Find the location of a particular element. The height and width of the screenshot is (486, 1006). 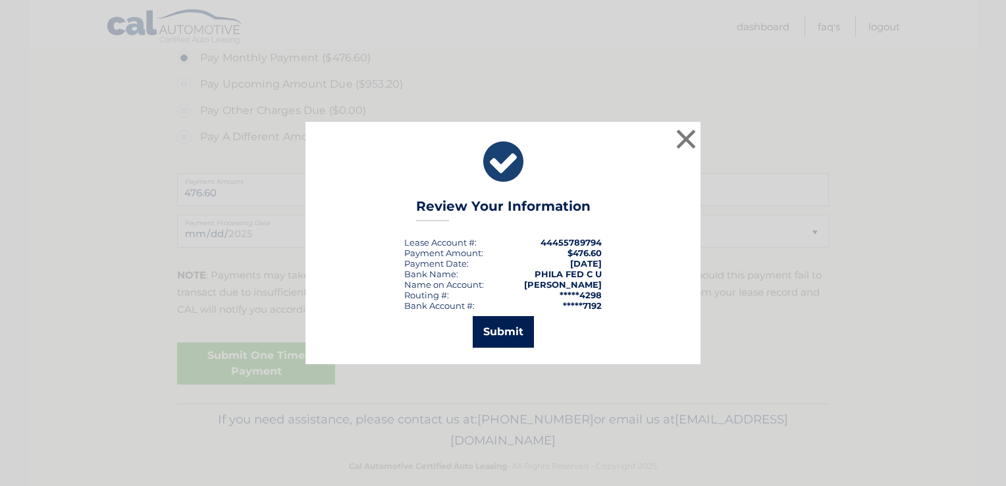

strong: 44455789794 is located at coordinates (571, 242).